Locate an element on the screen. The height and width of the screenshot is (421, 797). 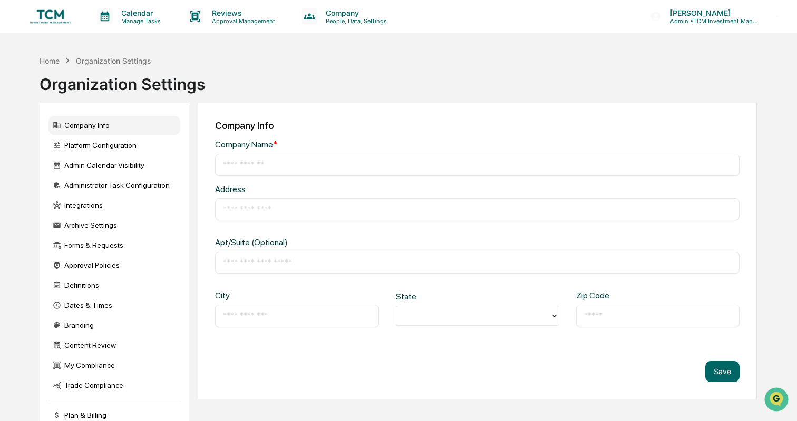
div: Admin Calendar Visibility is located at coordinates (114, 165).